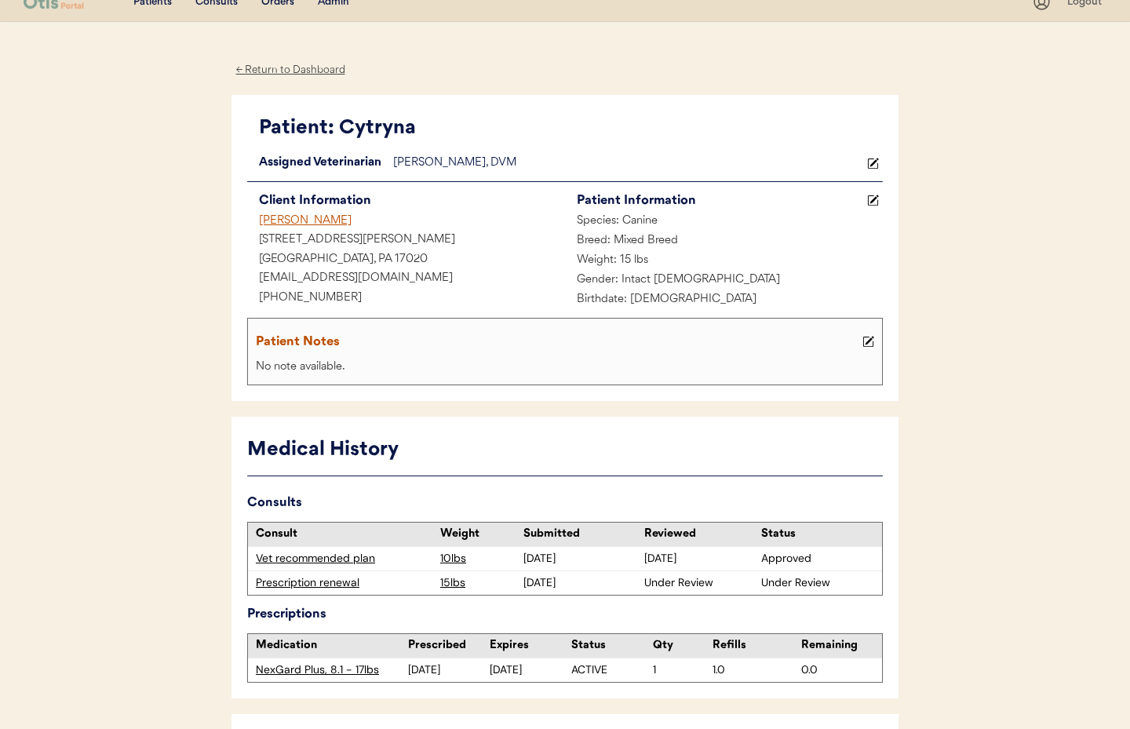 This screenshot has height=729, width=1130. What do you see at coordinates (841, 670) in the screenshot?
I see `div: 0.0` at bounding box center [841, 670].